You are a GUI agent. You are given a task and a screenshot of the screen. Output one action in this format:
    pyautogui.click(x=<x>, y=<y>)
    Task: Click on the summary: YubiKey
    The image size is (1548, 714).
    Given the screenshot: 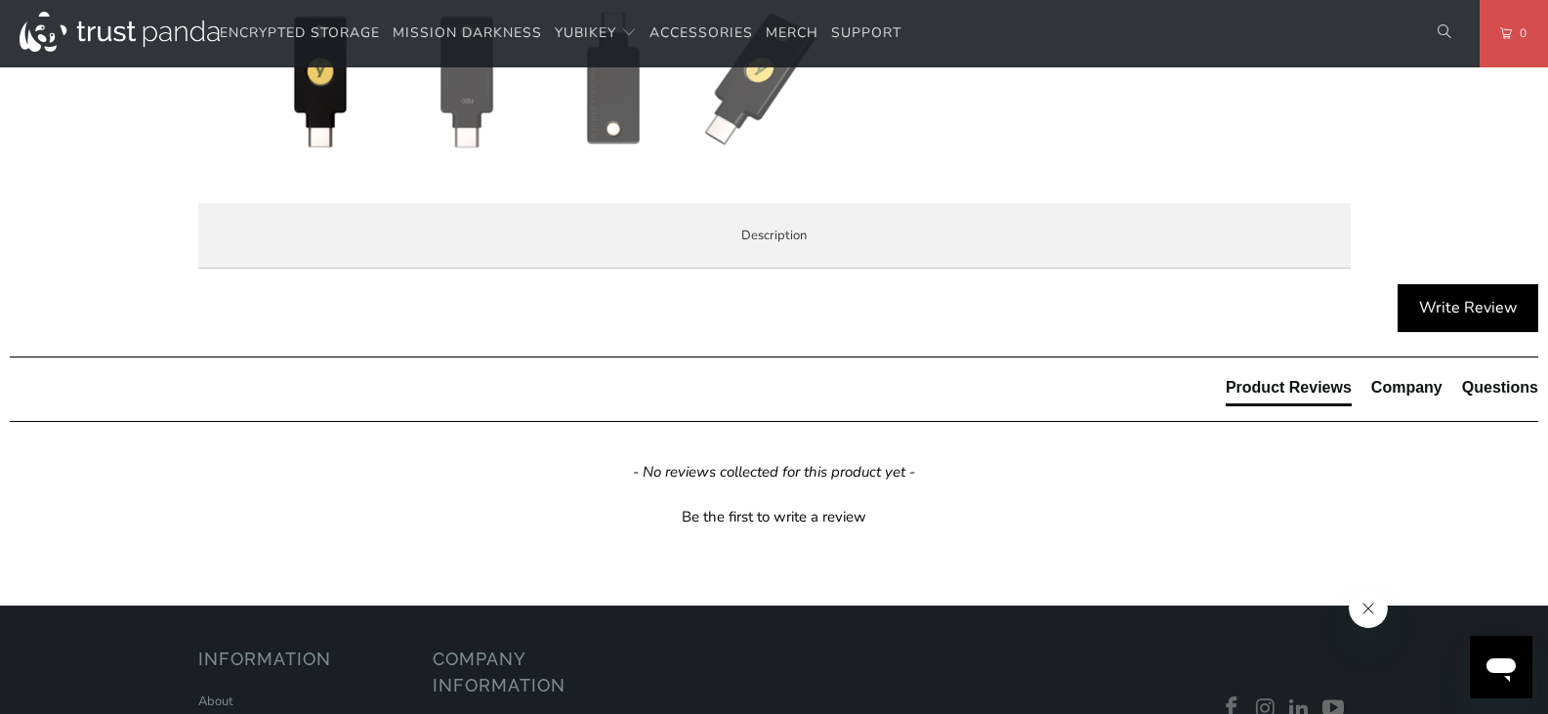 What is the action you would take?
    pyautogui.click(x=596, y=33)
    